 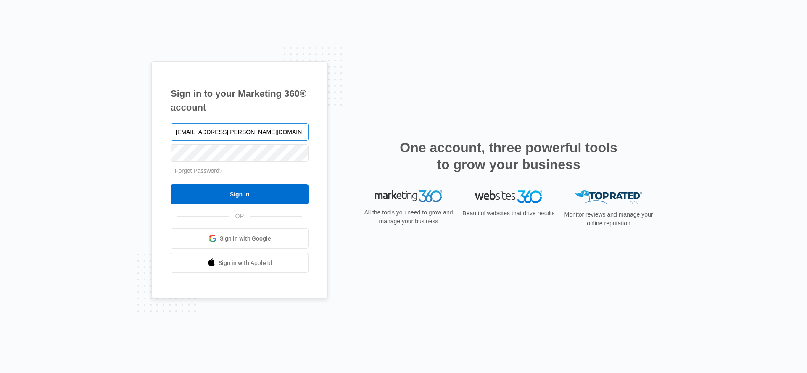 I want to click on input: Email, so click(x=240, y=132).